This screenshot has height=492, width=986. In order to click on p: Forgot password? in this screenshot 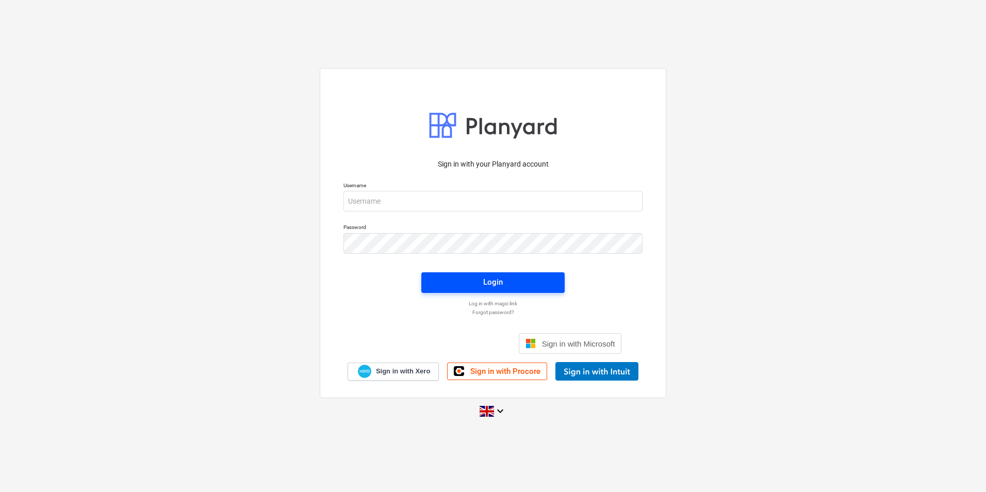, I will do `click(493, 312)`.